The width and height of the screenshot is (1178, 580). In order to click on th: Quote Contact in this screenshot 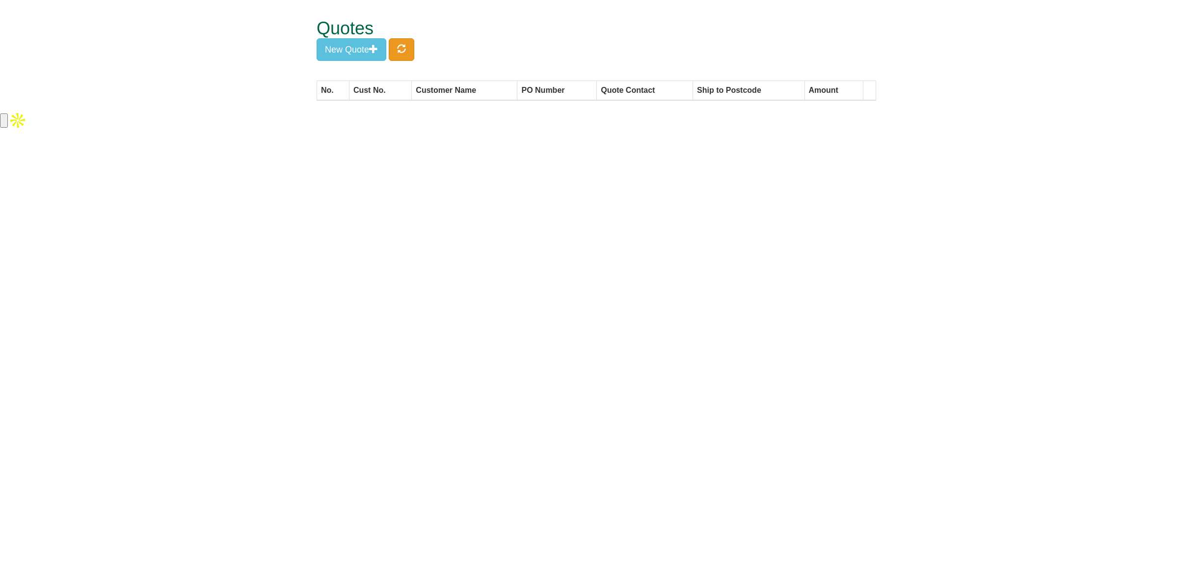, I will do `click(645, 90)`.